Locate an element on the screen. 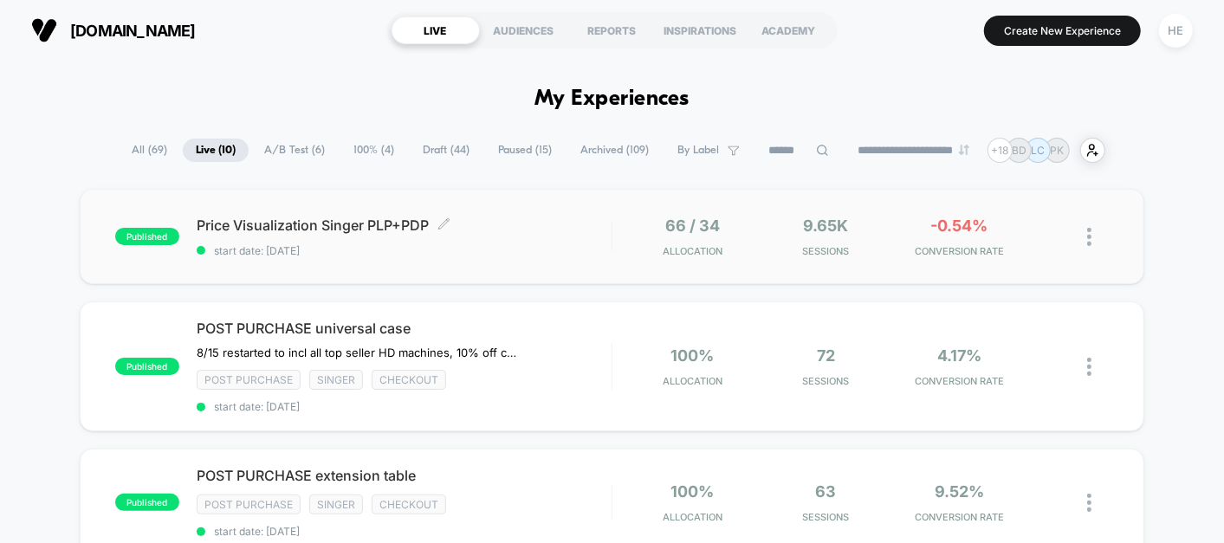  div: AUDIENCES is located at coordinates (524, 30).